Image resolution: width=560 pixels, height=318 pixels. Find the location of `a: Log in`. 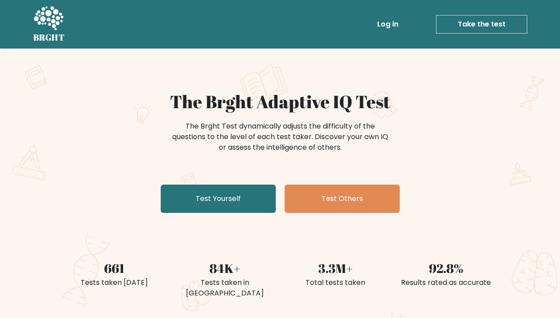

a: Log in is located at coordinates (387, 24).